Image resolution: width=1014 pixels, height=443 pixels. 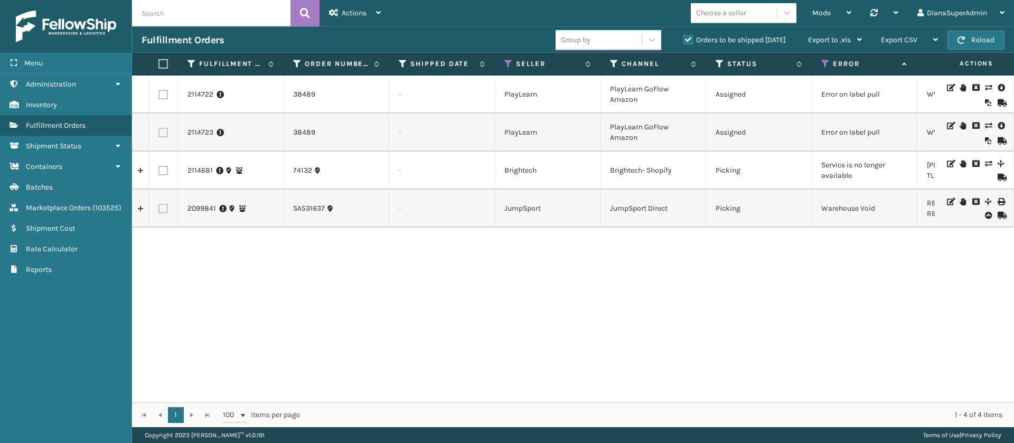 I want to click on span: 100, so click(x=231, y=415).